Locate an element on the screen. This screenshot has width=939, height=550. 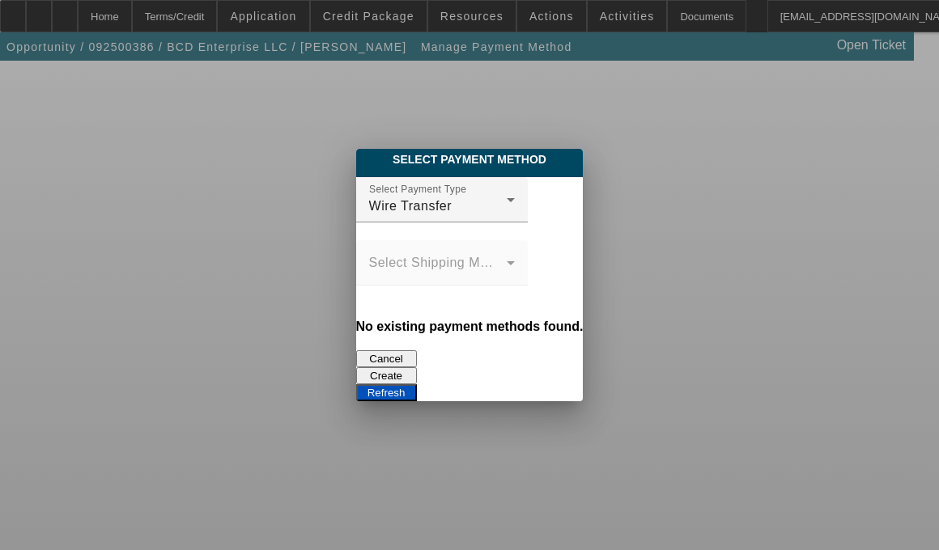
mat-label: Select Payment Type is located at coordinates (418, 189).